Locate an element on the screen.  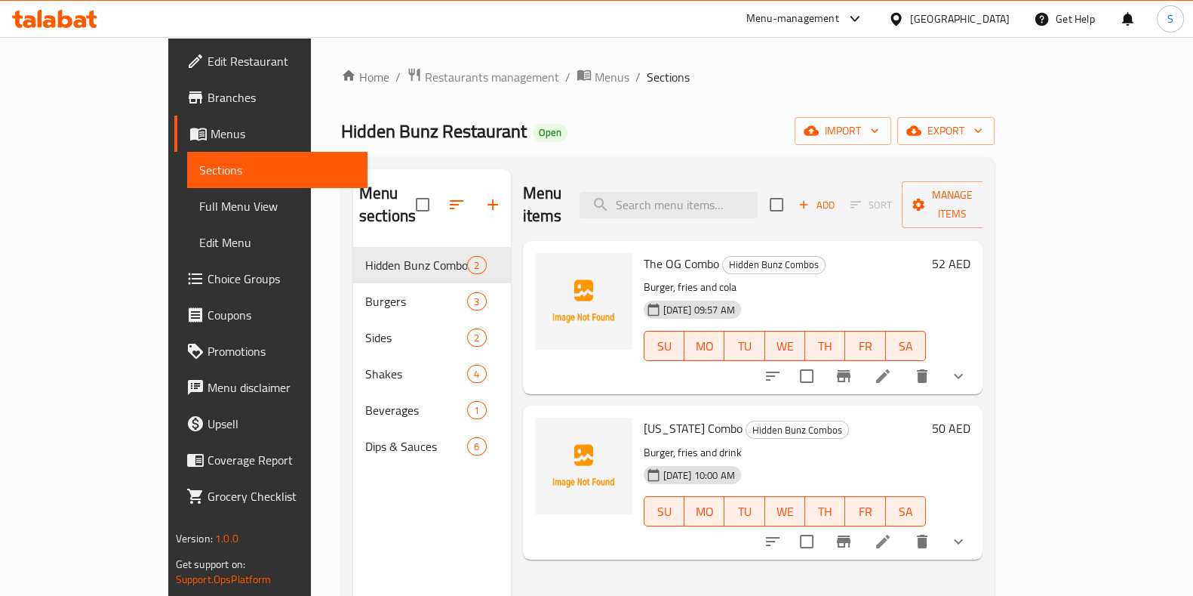
div: Shakes4 is located at coordinates (432, 374).